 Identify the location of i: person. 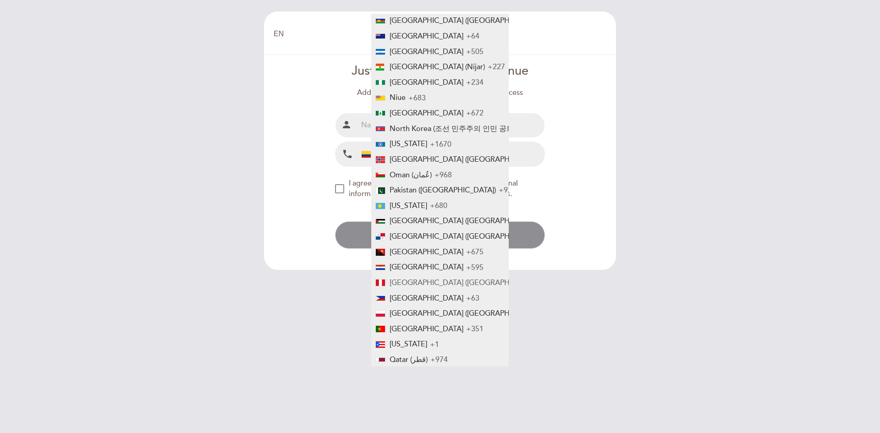
(347, 125).